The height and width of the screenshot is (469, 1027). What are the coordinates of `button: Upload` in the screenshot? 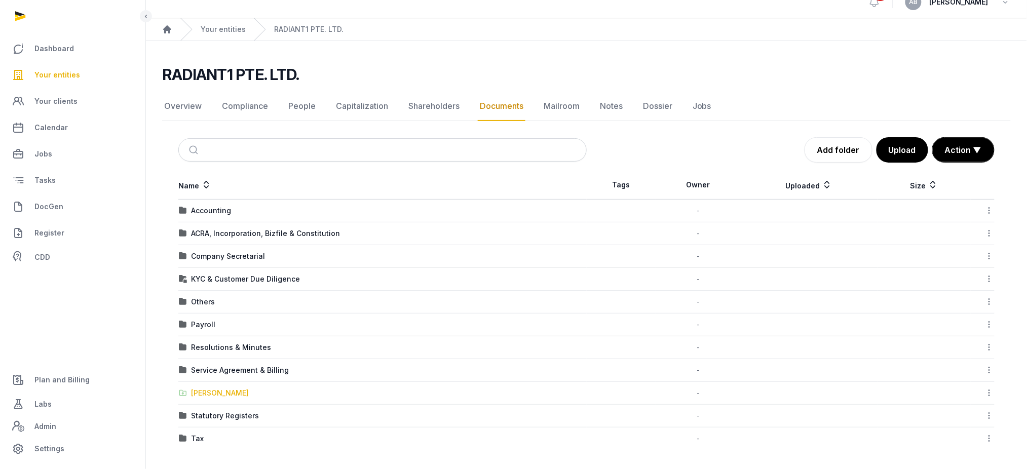 It's located at (902, 150).